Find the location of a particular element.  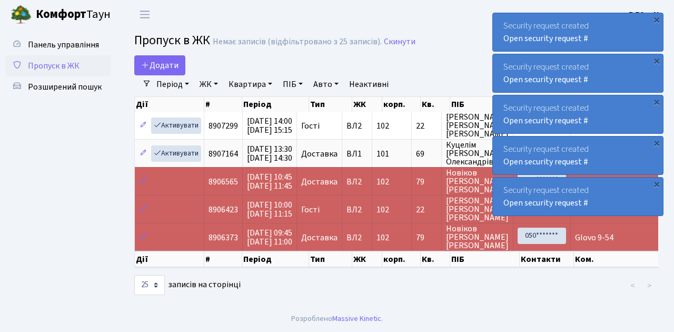

a: Пропуск в ЖК is located at coordinates (58, 66).